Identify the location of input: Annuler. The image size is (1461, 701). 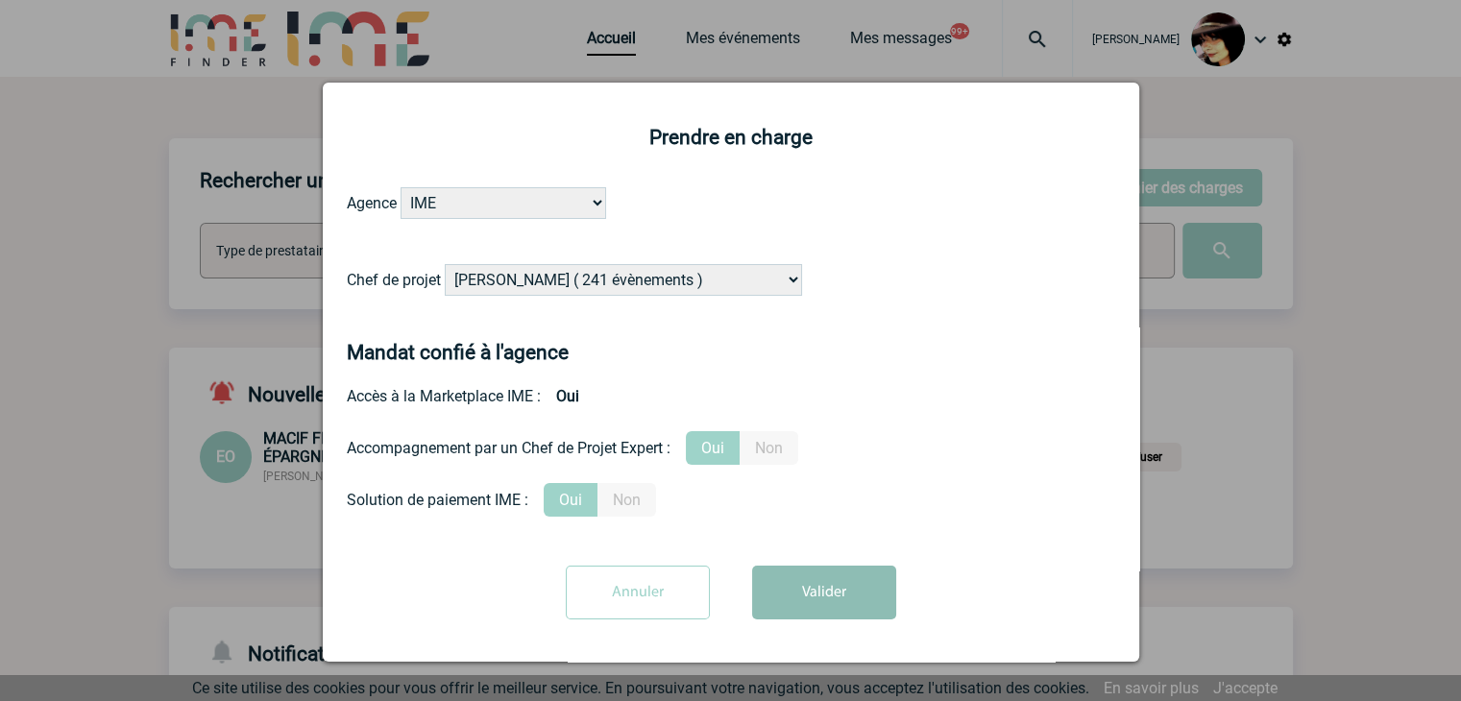
(638, 592).